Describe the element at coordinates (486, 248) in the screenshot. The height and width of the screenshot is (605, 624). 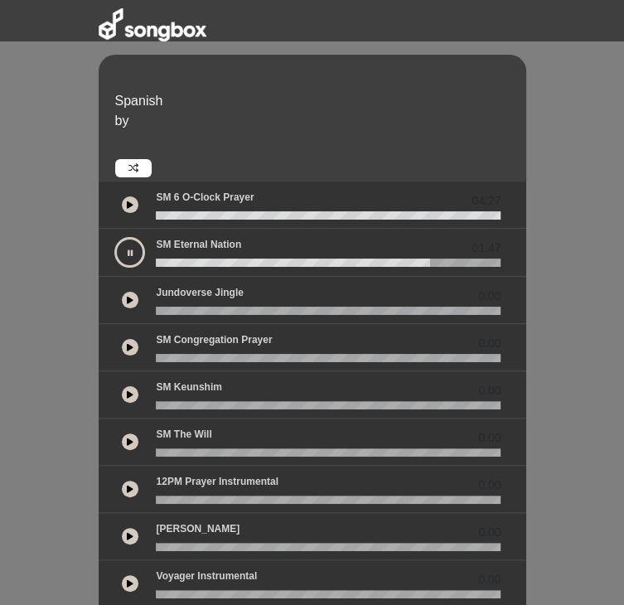
I see `span: 01:47` at that location.